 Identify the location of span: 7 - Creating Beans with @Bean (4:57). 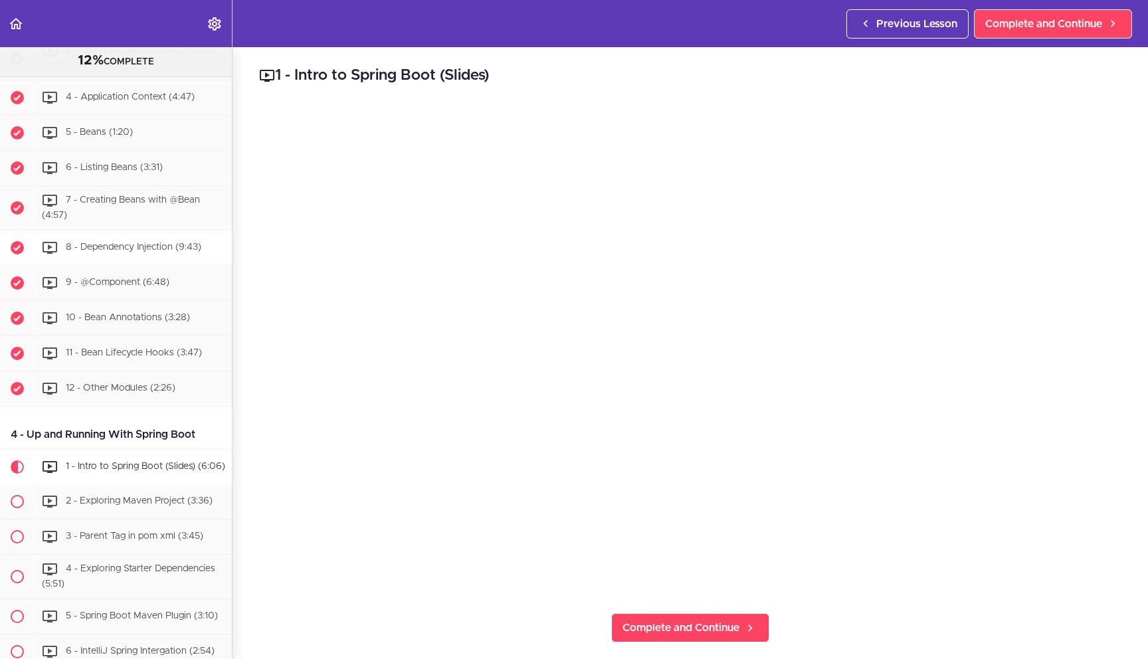
(121, 208).